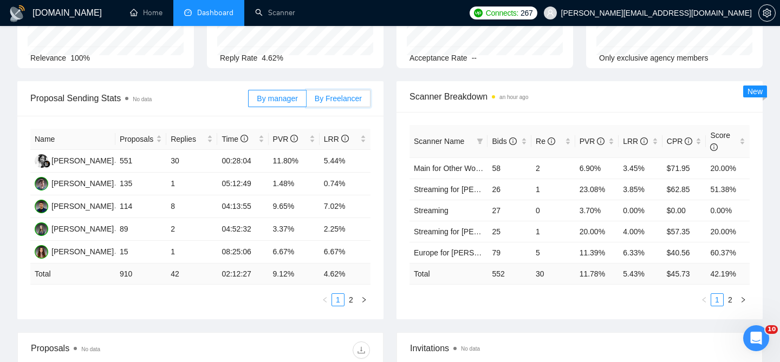 This screenshot has height=362, width=780. I want to click on span: Replies, so click(187, 139).